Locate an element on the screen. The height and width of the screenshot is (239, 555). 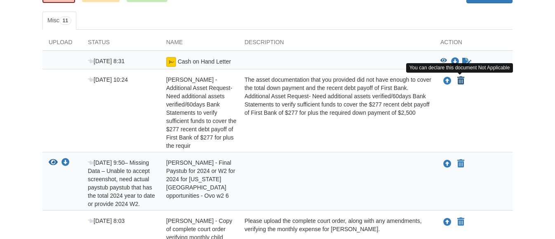
button: Declare Sarah Large - Additional Asset Request- Need additional assets verified/60days Bank State... is located at coordinates (461, 81).